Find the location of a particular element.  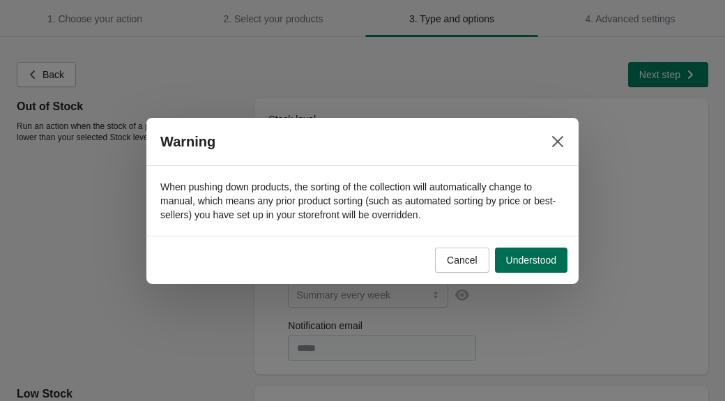

span: Cancel is located at coordinates (462, 260).